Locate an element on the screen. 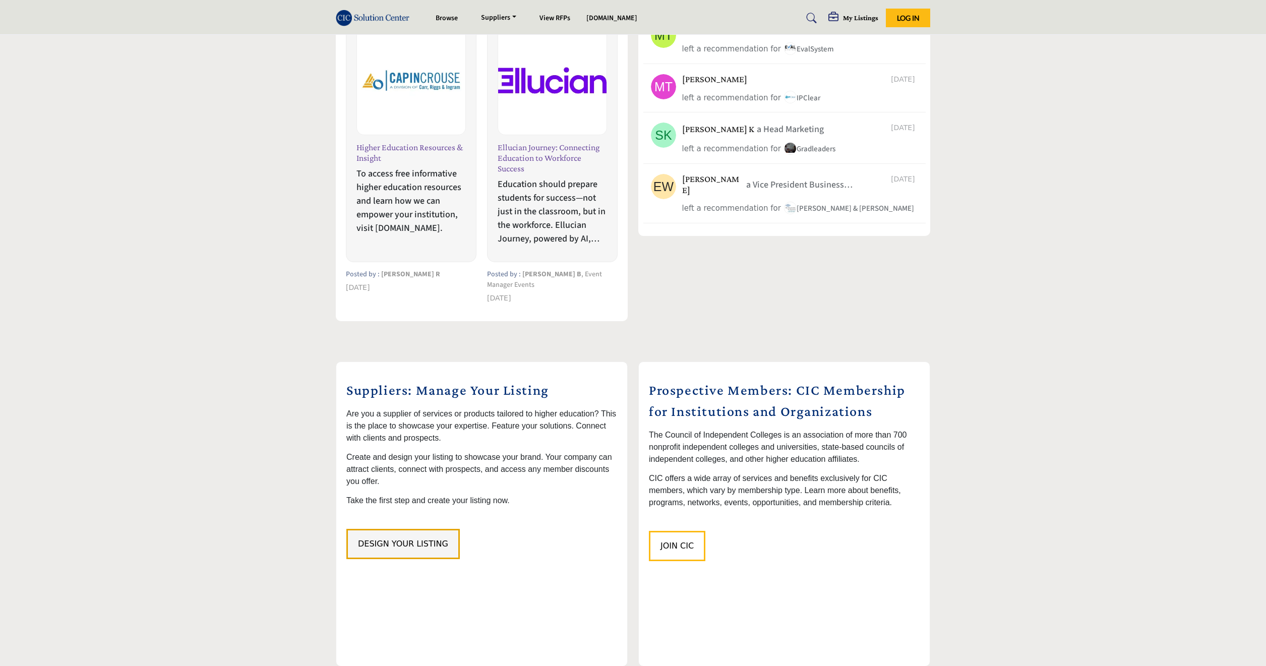 This screenshot has height=666, width=1266. span: Take the first step and create your listing now. is located at coordinates (428, 500).